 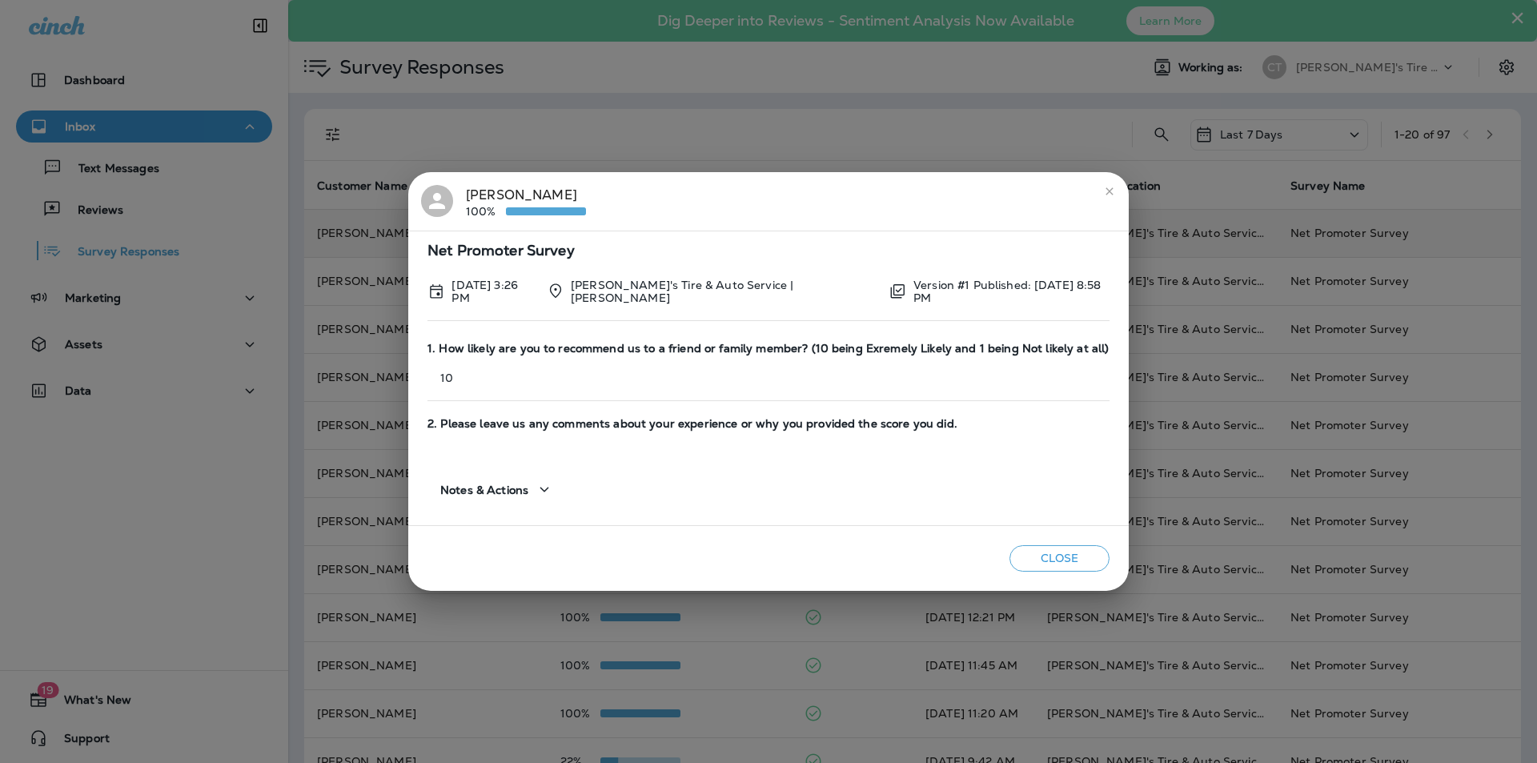 I want to click on button: close, so click(x=1109, y=191).